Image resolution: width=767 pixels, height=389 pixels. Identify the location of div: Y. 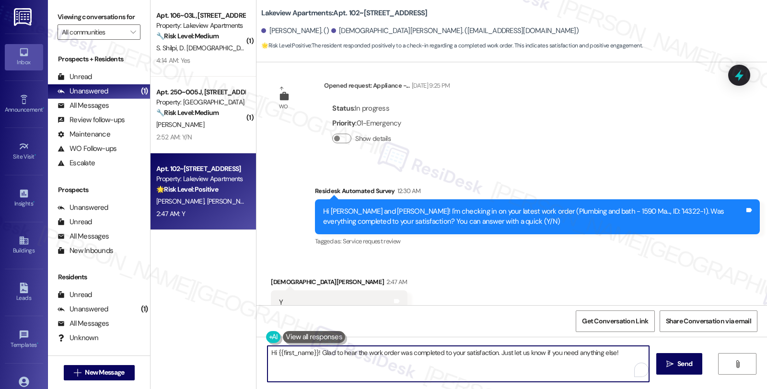
(281, 302).